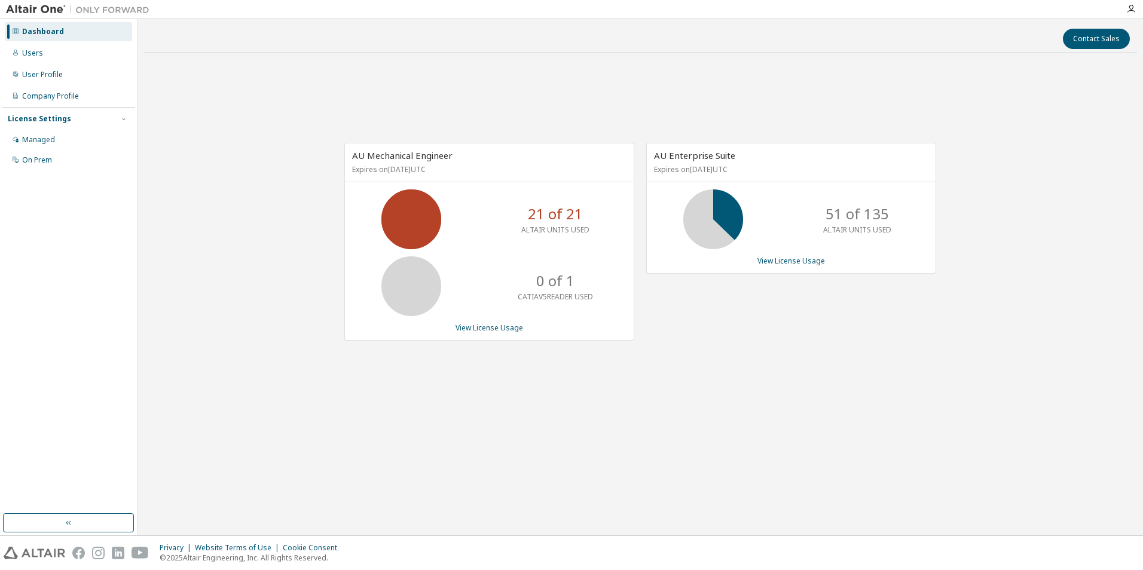  What do you see at coordinates (695, 155) in the screenshot?
I see `span: AU Enterprise Suite` at bounding box center [695, 155].